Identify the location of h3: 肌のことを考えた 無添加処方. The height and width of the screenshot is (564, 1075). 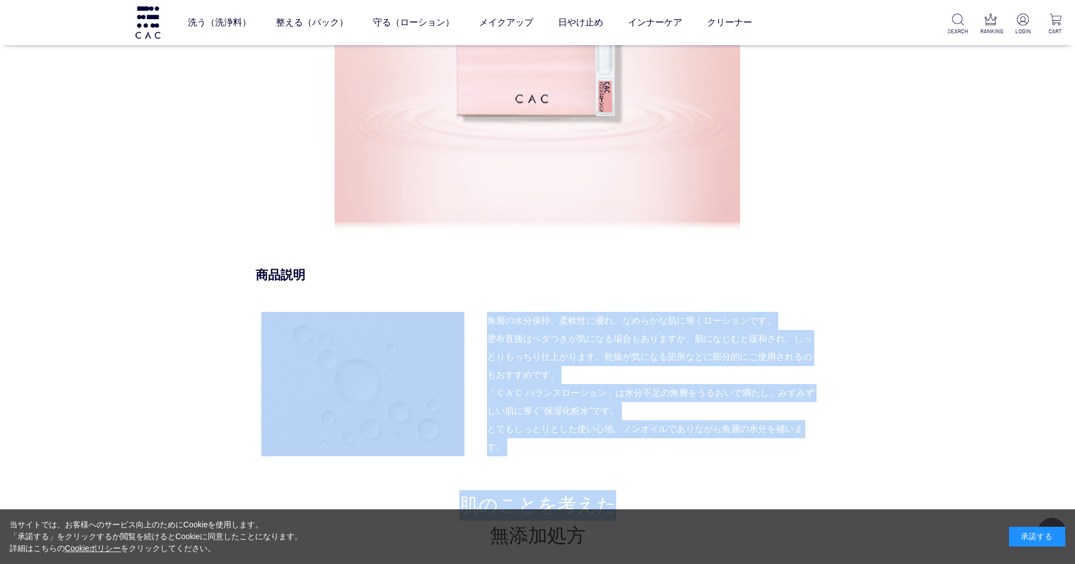
(538, 521).